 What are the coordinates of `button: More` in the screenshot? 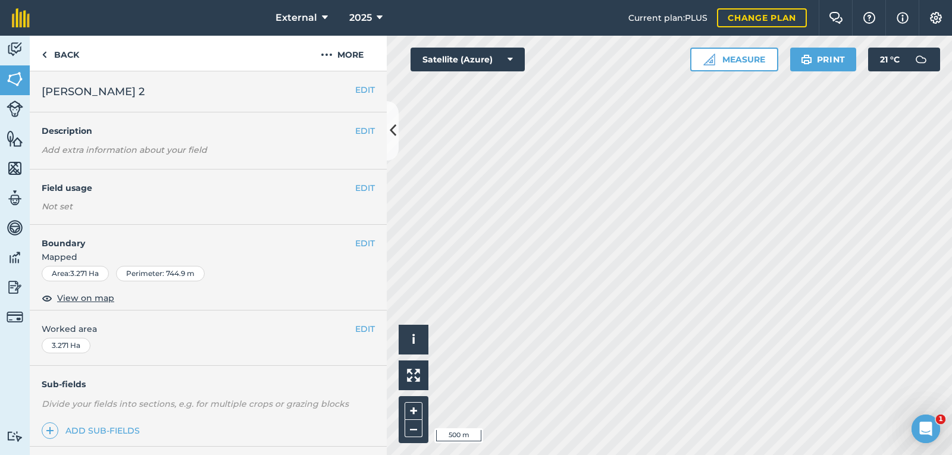 It's located at (342, 53).